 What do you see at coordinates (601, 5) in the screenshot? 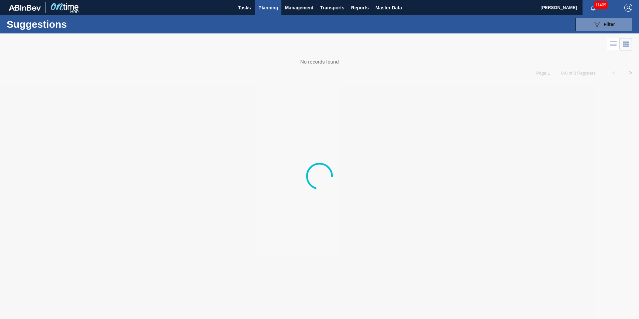
I see `span: 11409` at bounding box center [601, 5].